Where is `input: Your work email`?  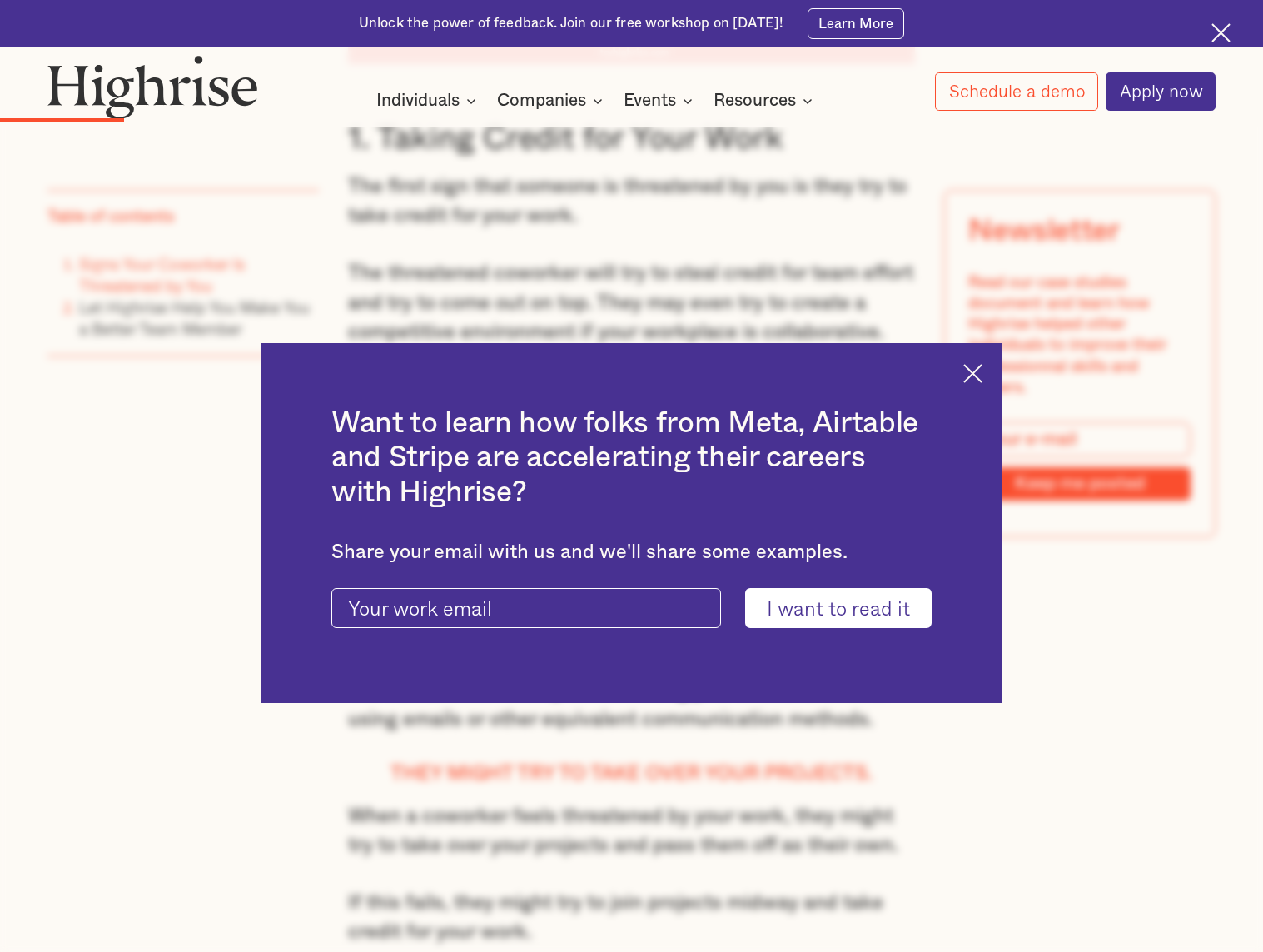
input: Your work email is located at coordinates (526, 607).